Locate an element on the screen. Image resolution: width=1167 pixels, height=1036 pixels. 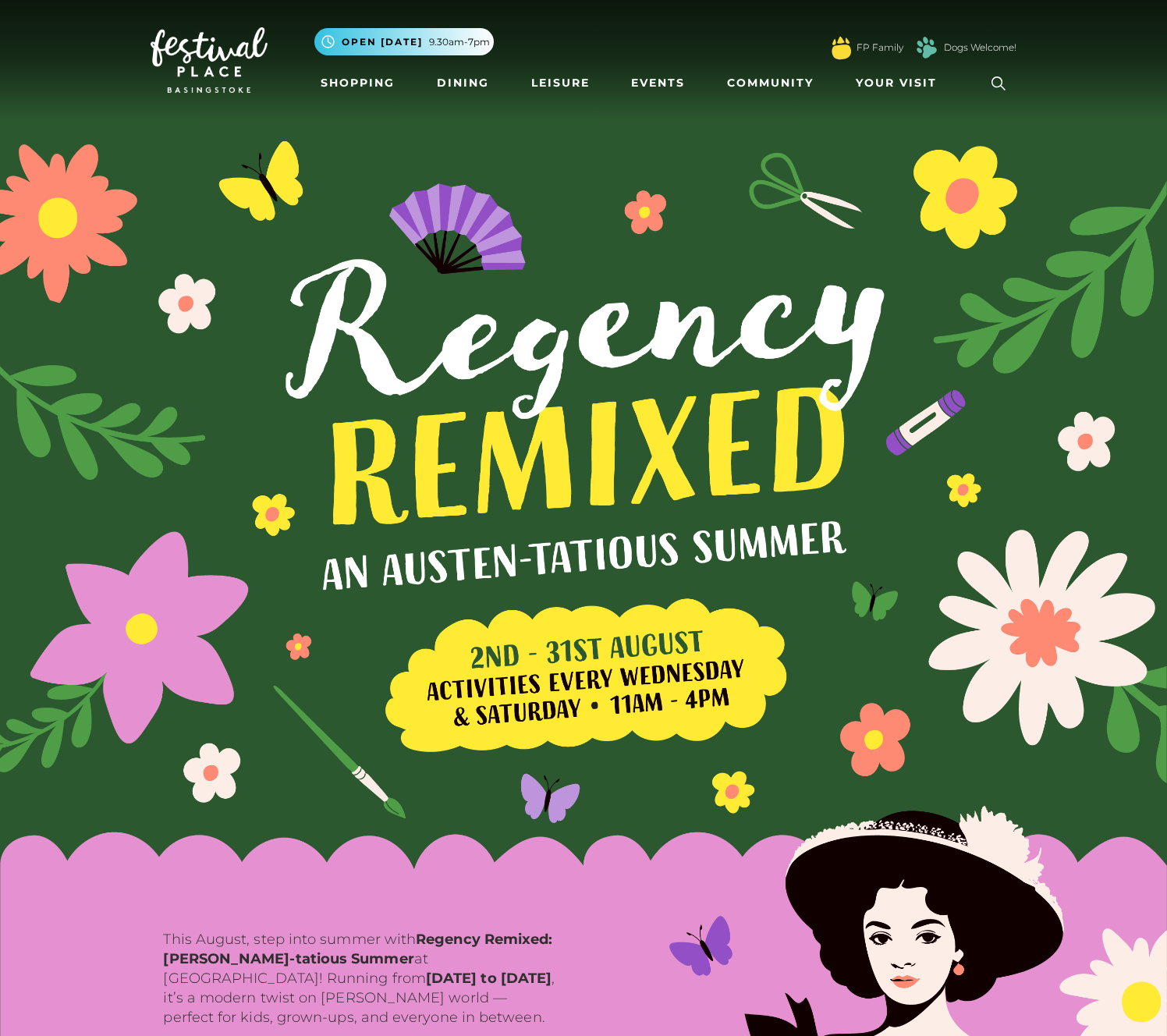
a: Shopping is located at coordinates (357, 83).